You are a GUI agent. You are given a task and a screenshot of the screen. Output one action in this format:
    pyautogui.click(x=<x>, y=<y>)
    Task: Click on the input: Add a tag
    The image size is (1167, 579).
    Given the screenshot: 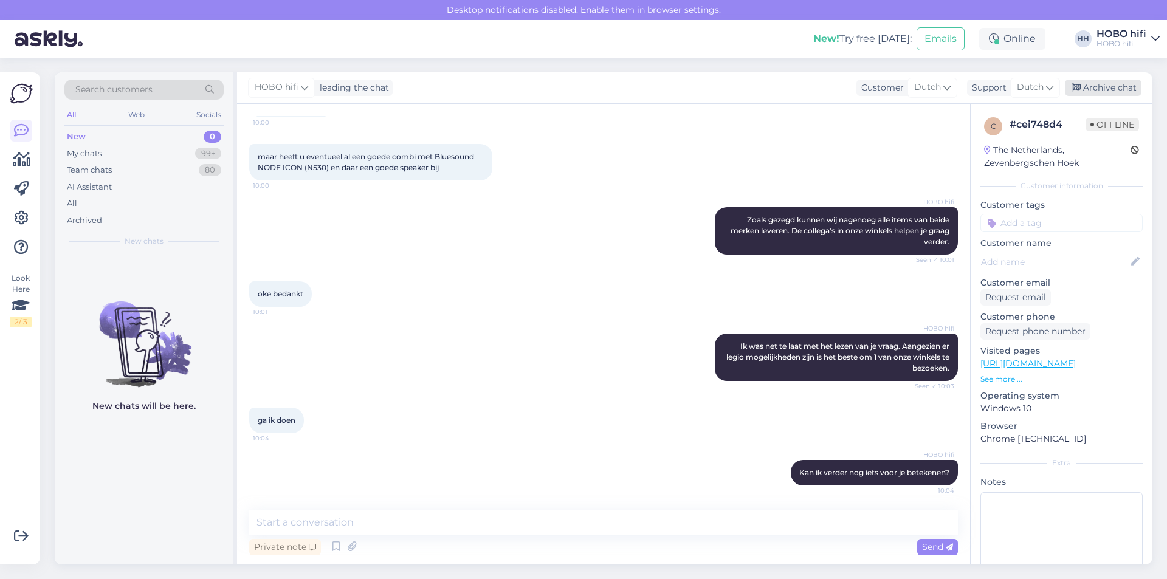 What is the action you would take?
    pyautogui.click(x=1061, y=223)
    